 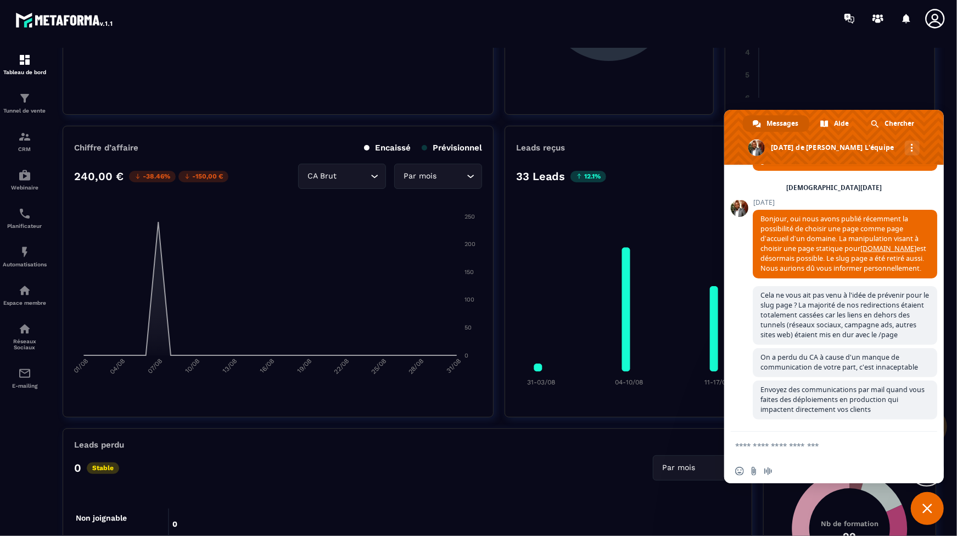 I want to click on p: 12.1%, so click(x=588, y=176).